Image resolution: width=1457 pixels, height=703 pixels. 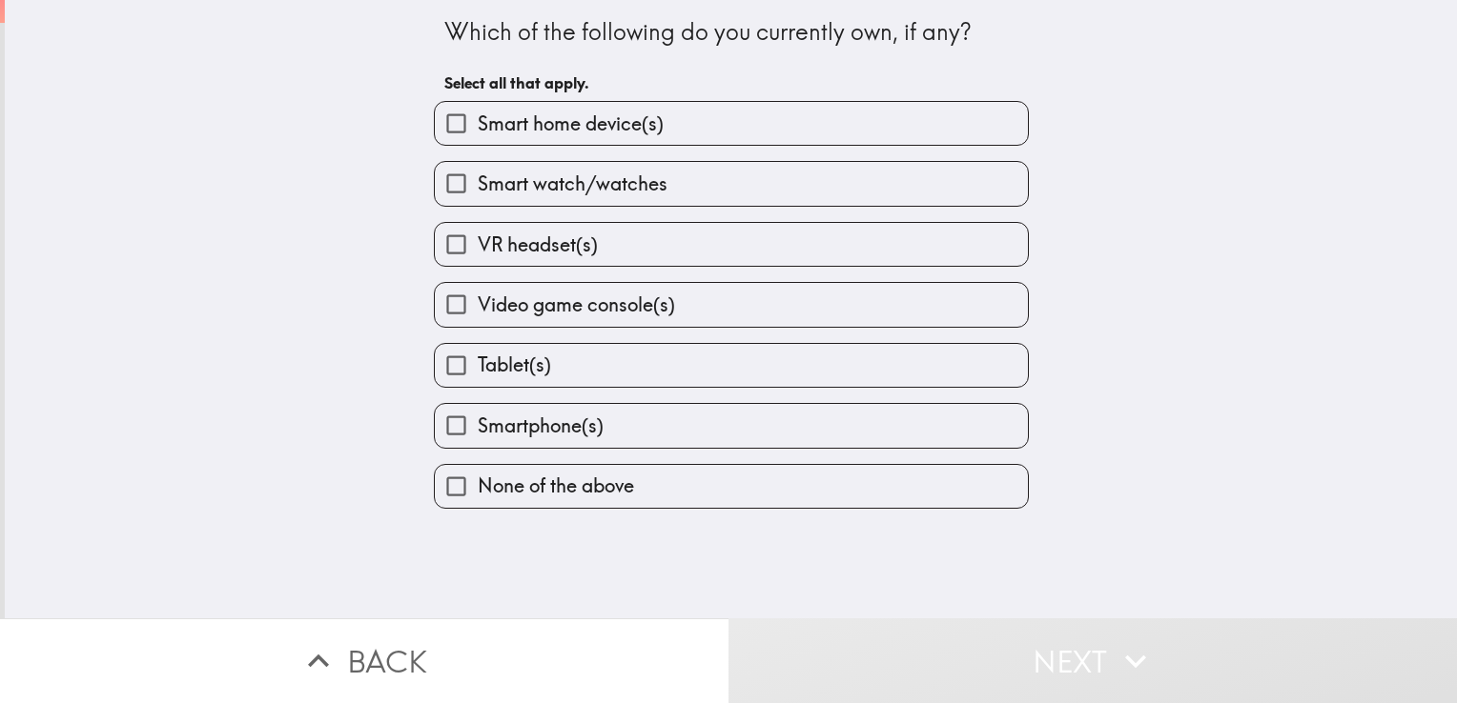 What do you see at coordinates (514, 365) in the screenshot?
I see `span: Tablet(s)` at bounding box center [514, 365].